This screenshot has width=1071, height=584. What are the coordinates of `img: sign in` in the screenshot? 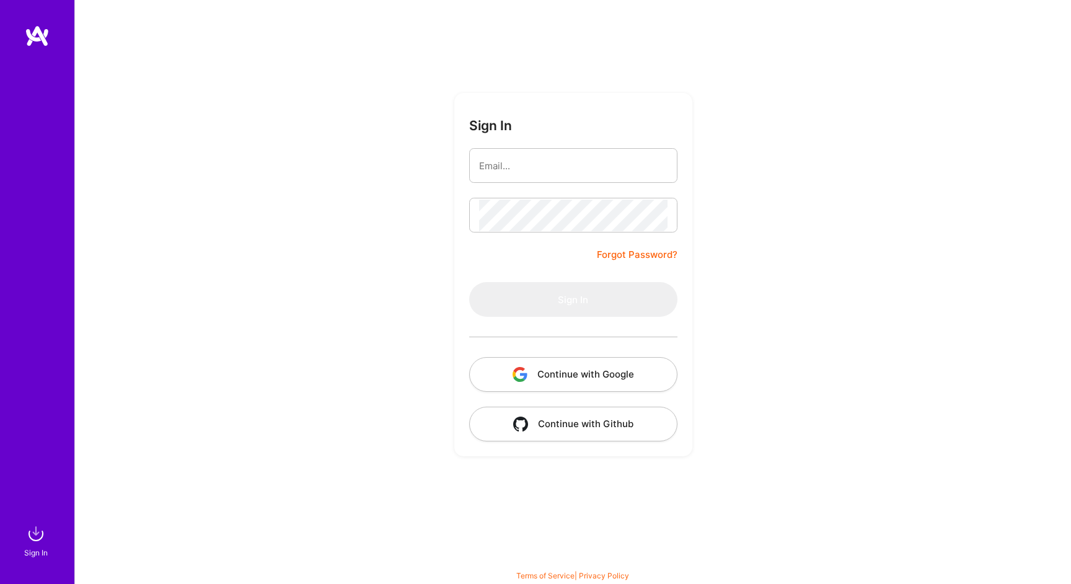 It's located at (36, 534).